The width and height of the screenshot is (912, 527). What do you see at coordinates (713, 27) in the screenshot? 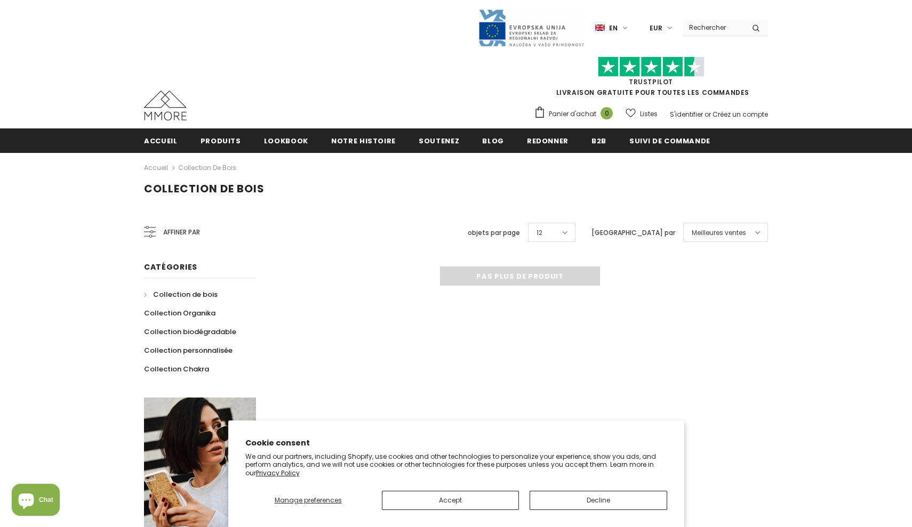
I see `input: Search Site` at bounding box center [713, 27].